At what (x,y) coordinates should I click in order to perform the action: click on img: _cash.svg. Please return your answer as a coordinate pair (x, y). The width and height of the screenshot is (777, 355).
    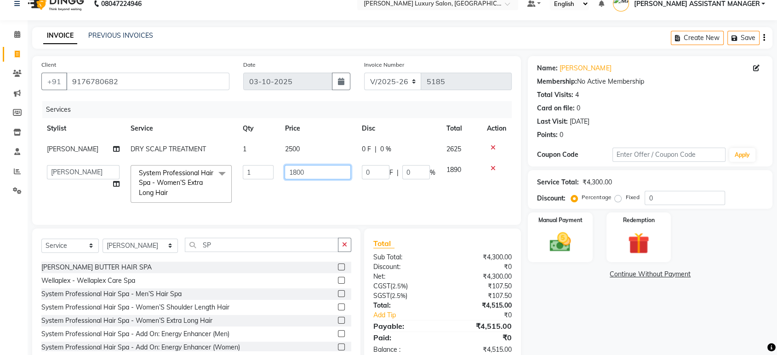
    Looking at the image, I should click on (560, 242).